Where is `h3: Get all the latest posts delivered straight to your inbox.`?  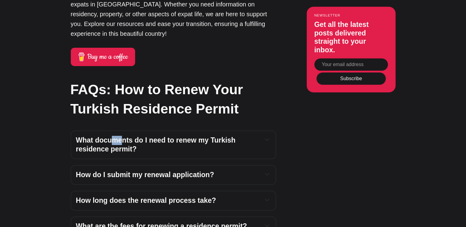 h3: Get all the latest posts delivered straight to your inbox. is located at coordinates (351, 37).